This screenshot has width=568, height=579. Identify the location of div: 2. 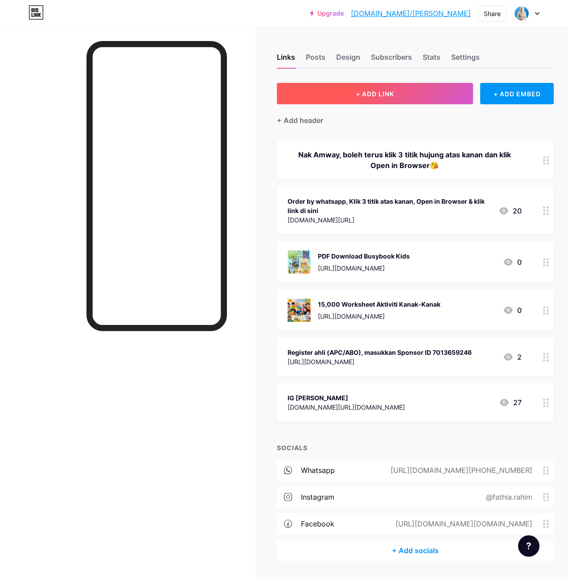
(513, 357).